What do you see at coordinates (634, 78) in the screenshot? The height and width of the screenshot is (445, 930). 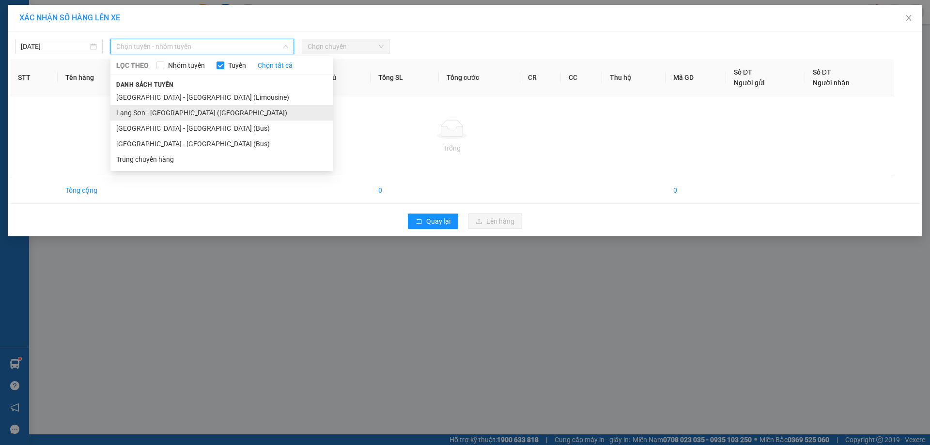 I see `th: Thu hộ` at bounding box center [634, 78].